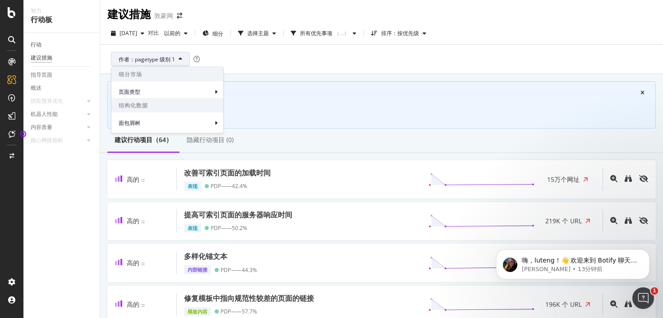 Image resolution: width=663 pixels, height=318 pixels. Describe the element at coordinates (47, 101) in the screenshot. I see `font: 抓取预算优化` at that location.